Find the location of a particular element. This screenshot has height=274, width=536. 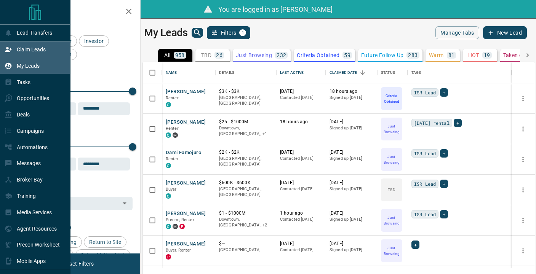

p: 283 is located at coordinates (413, 55).